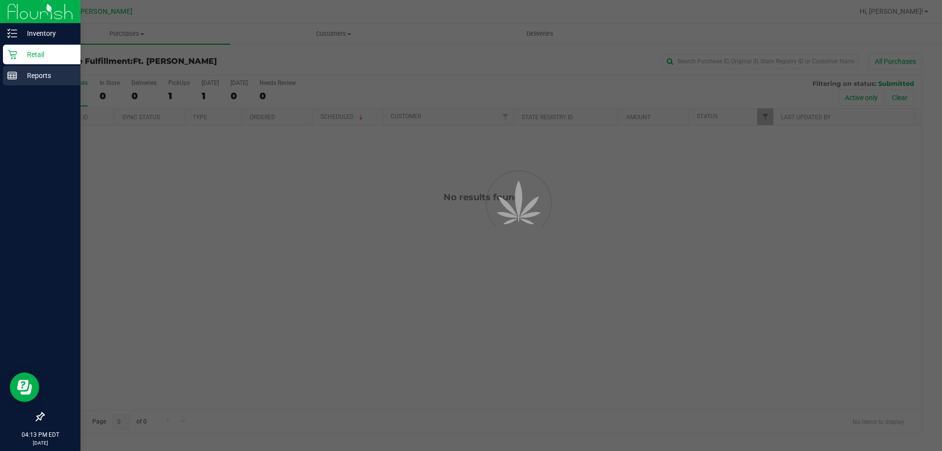 The image size is (942, 451). What do you see at coordinates (12, 33) in the screenshot?
I see `inline-svg: Inventory` at bounding box center [12, 33].